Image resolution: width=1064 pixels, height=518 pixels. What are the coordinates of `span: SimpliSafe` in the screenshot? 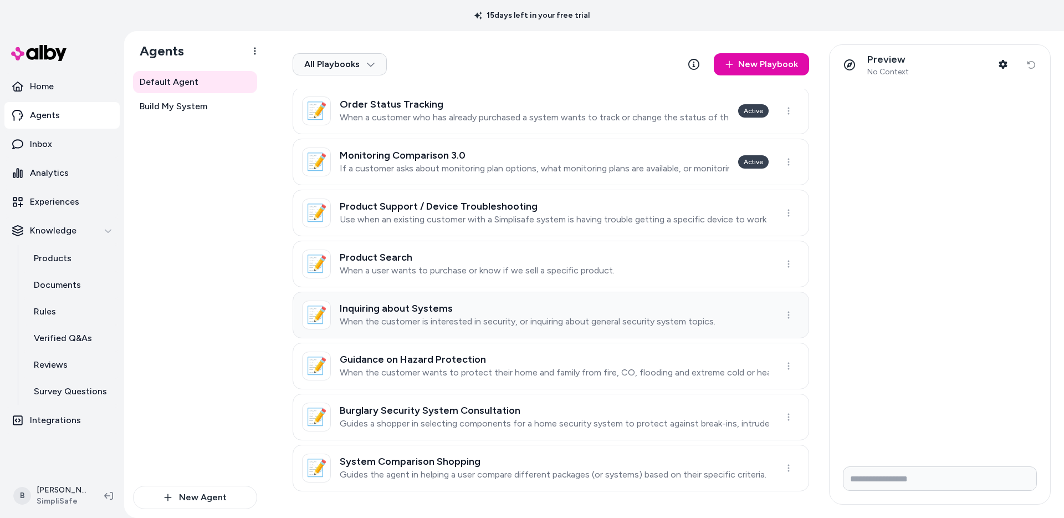 It's located at (62, 501).